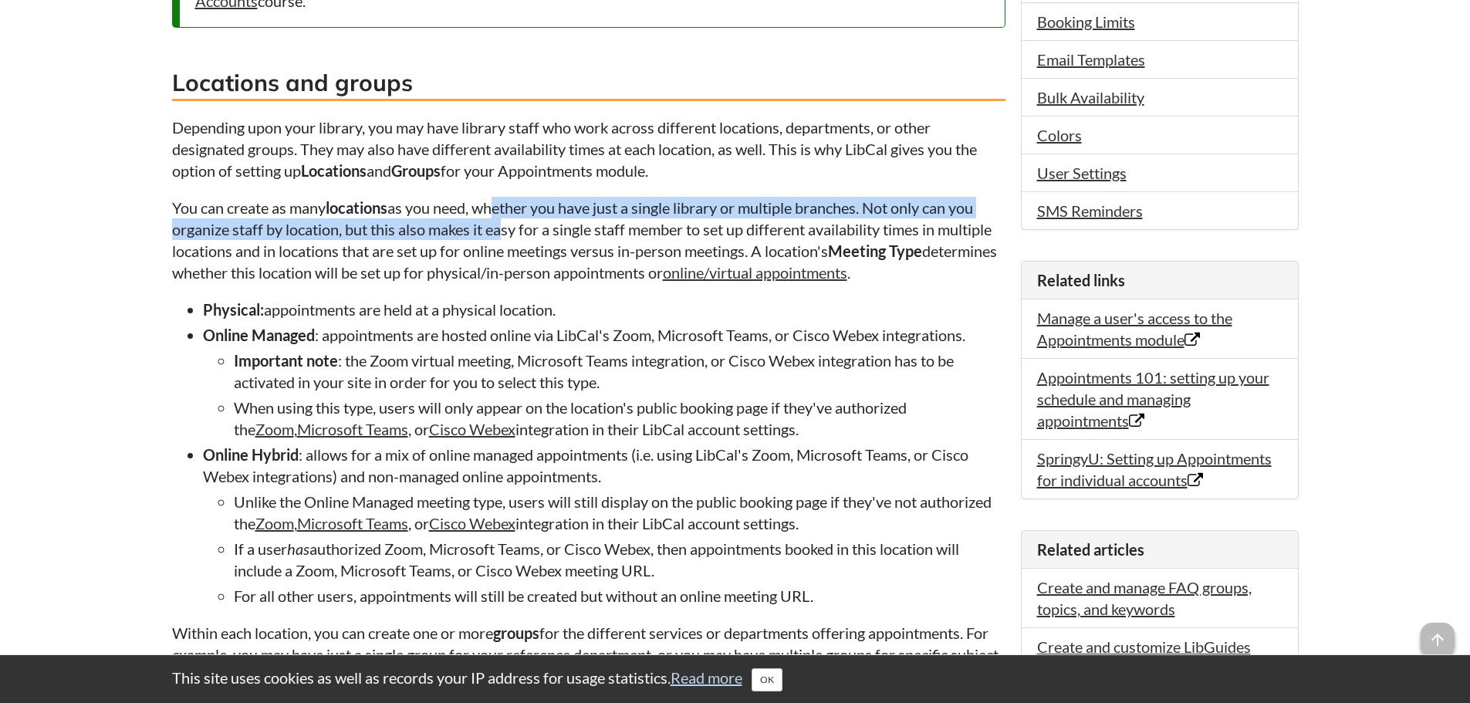 The image size is (1470, 703). Describe the element at coordinates (357, 208) in the screenshot. I see `strong: locations` at that location.